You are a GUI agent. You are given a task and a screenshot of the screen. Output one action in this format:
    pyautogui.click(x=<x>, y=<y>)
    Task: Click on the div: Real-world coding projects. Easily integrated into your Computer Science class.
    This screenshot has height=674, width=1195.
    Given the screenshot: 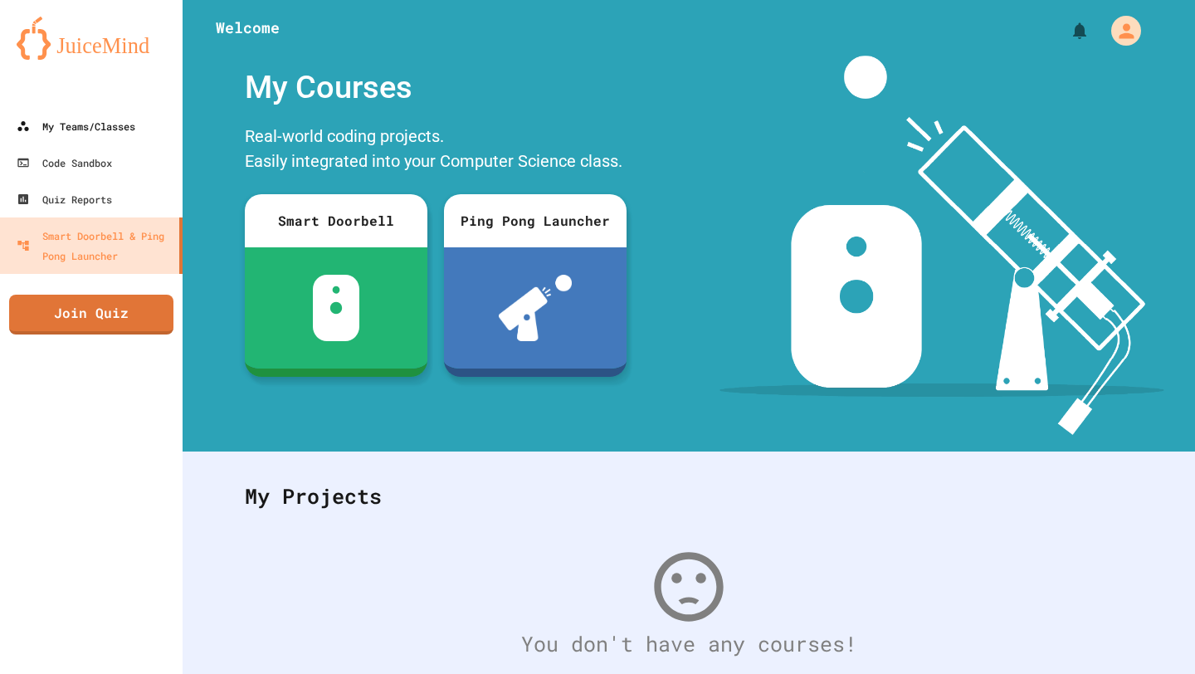 What is the action you would take?
    pyautogui.click(x=436, y=150)
    